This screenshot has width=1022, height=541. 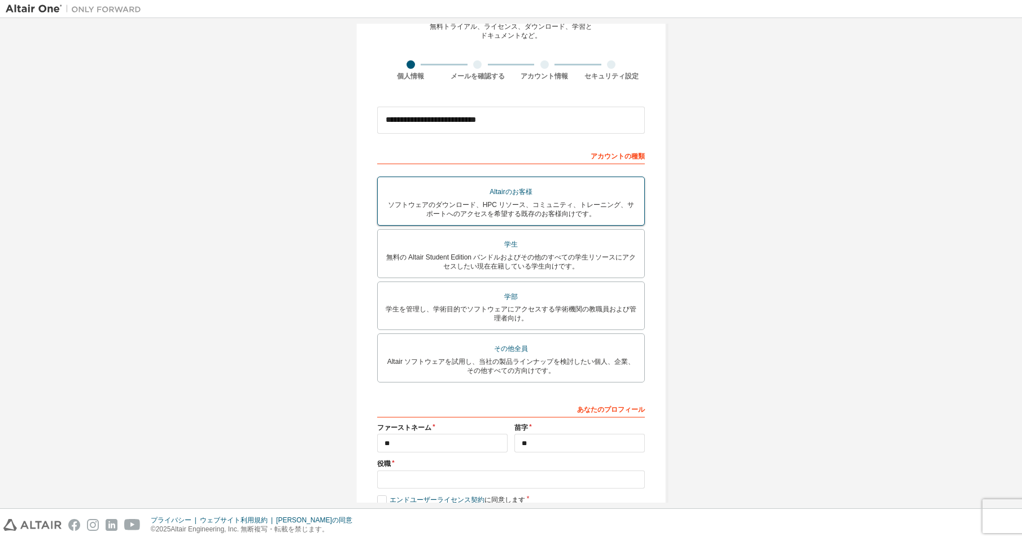 What do you see at coordinates (511, 297) in the screenshot?
I see `font: 学部` at bounding box center [511, 297].